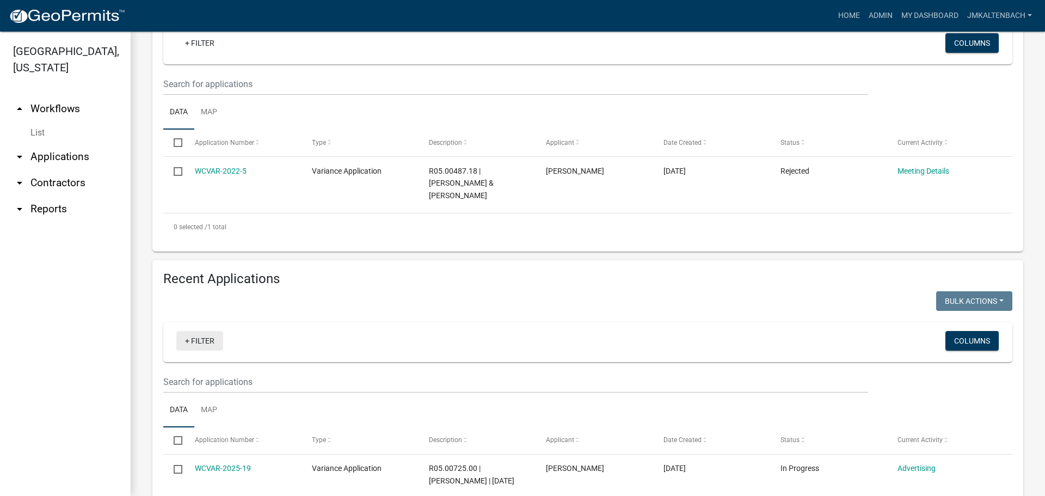 This screenshot has height=496, width=1045. I want to click on h4: Recent Applications, so click(588, 279).